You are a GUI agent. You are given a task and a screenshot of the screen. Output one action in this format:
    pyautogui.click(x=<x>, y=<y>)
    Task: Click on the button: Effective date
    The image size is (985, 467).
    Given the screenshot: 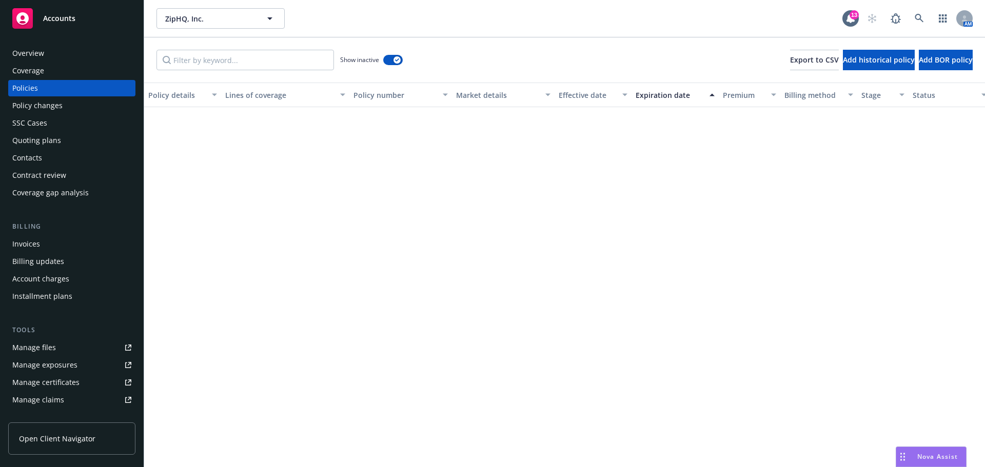 What is the action you would take?
    pyautogui.click(x=593, y=95)
    